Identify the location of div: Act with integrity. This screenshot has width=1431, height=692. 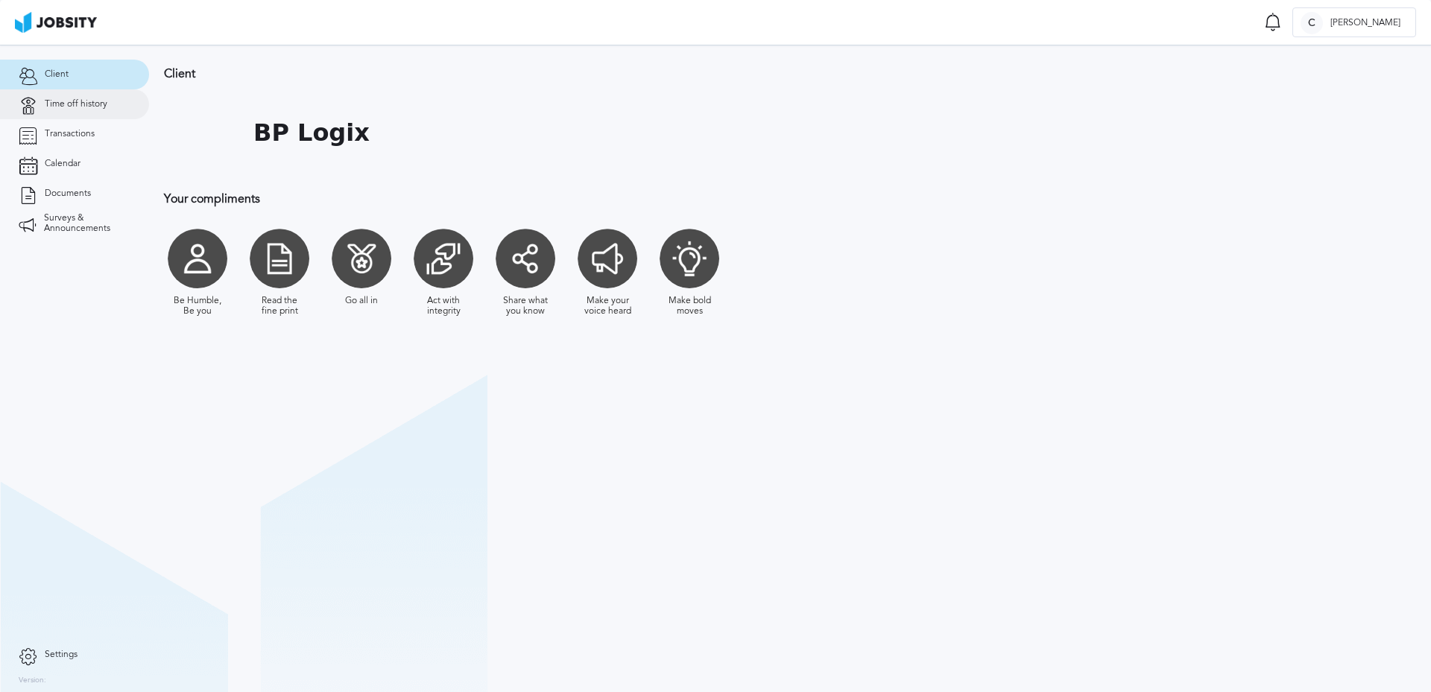
(444, 306).